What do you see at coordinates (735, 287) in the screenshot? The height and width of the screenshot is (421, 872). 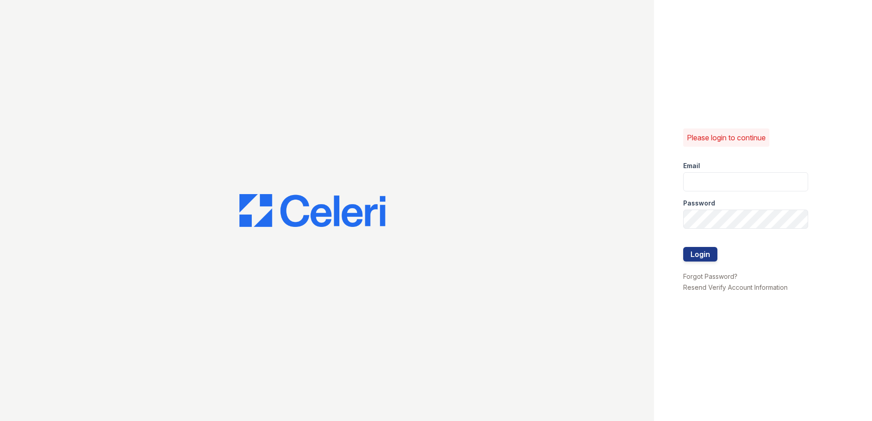 I see `a: Resend Verify Account Information` at bounding box center [735, 287].